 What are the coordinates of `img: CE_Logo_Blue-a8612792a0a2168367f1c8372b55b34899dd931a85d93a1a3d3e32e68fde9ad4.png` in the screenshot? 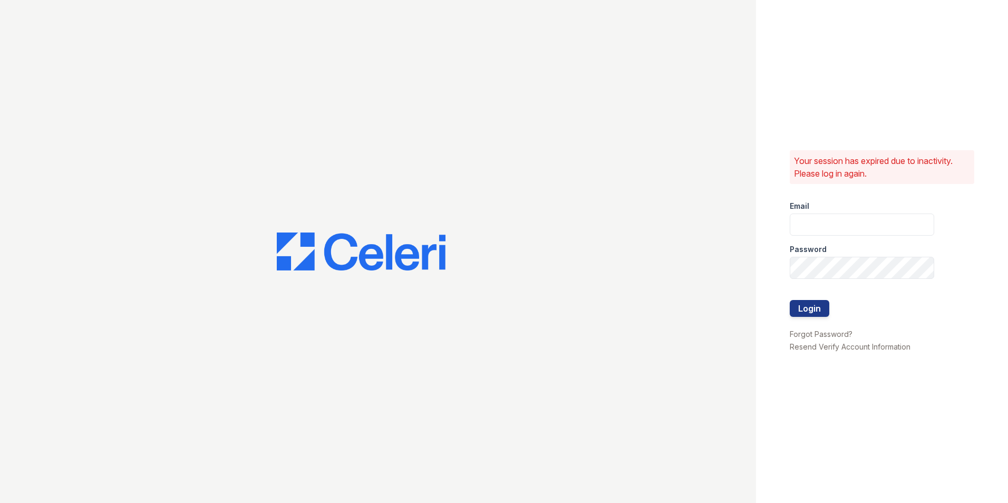 It's located at (361, 252).